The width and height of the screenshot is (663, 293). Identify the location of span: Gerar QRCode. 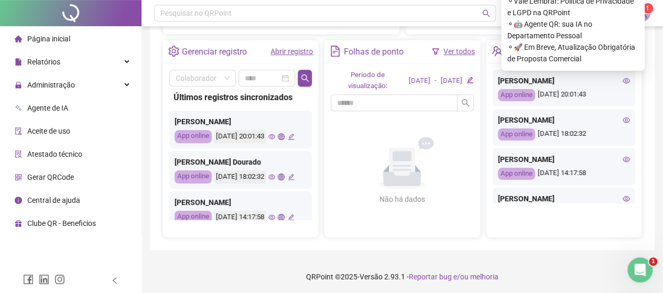
(50, 177).